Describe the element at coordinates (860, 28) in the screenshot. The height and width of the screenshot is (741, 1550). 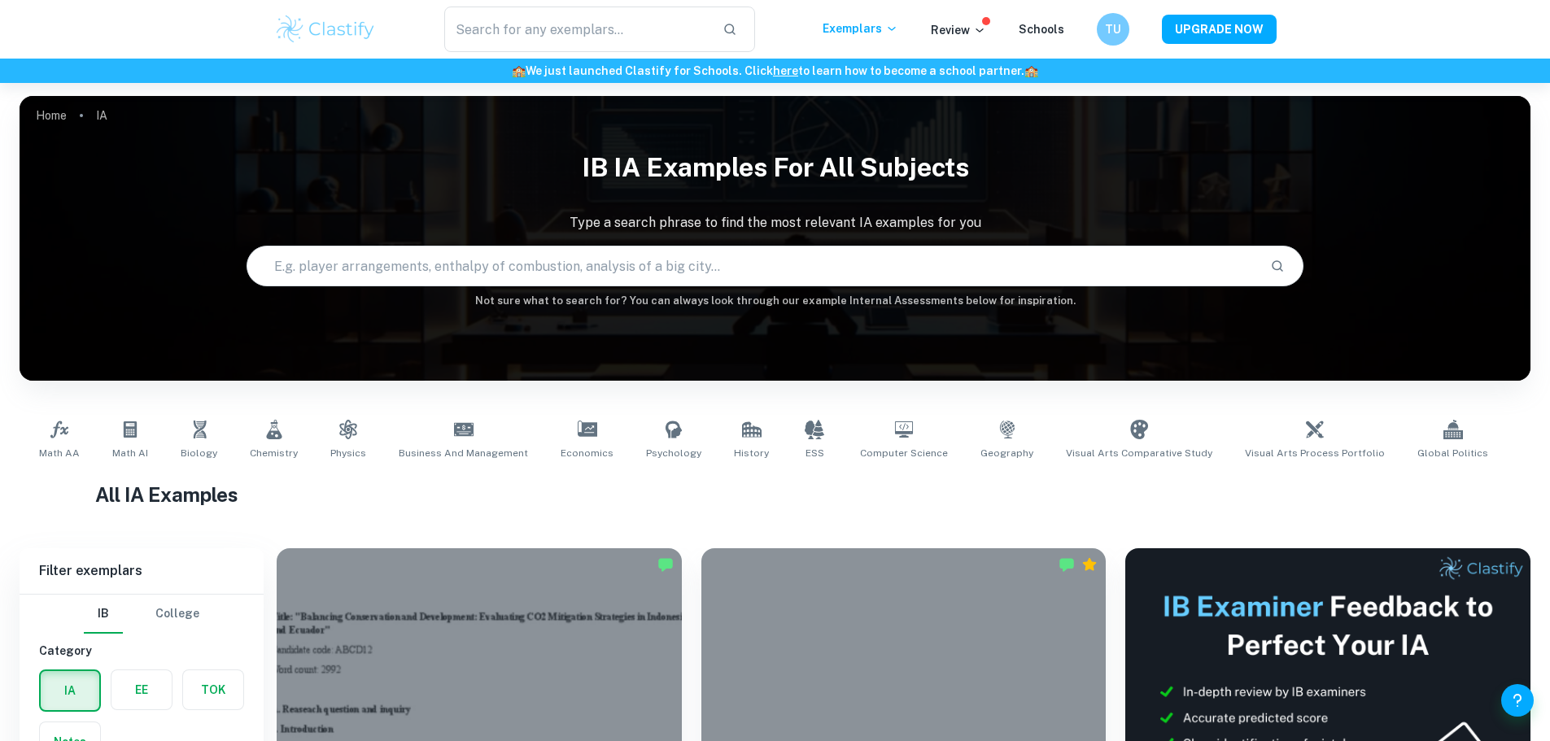
I see `p: Exemplars` at that location.